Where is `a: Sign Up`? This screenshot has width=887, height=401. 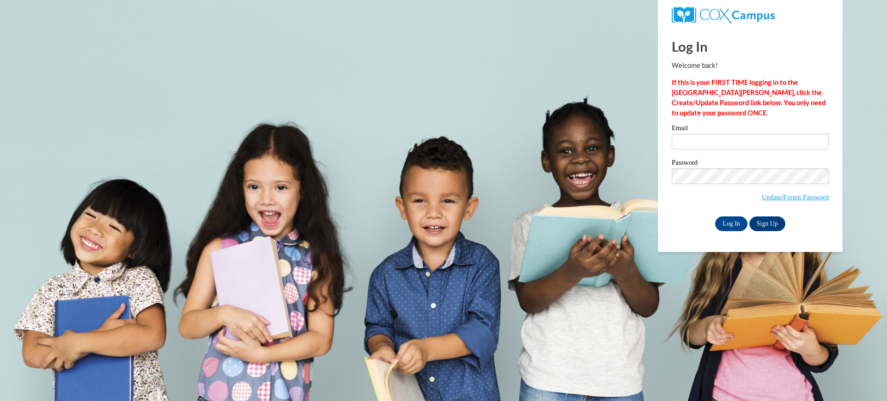 a: Sign Up is located at coordinates (767, 224).